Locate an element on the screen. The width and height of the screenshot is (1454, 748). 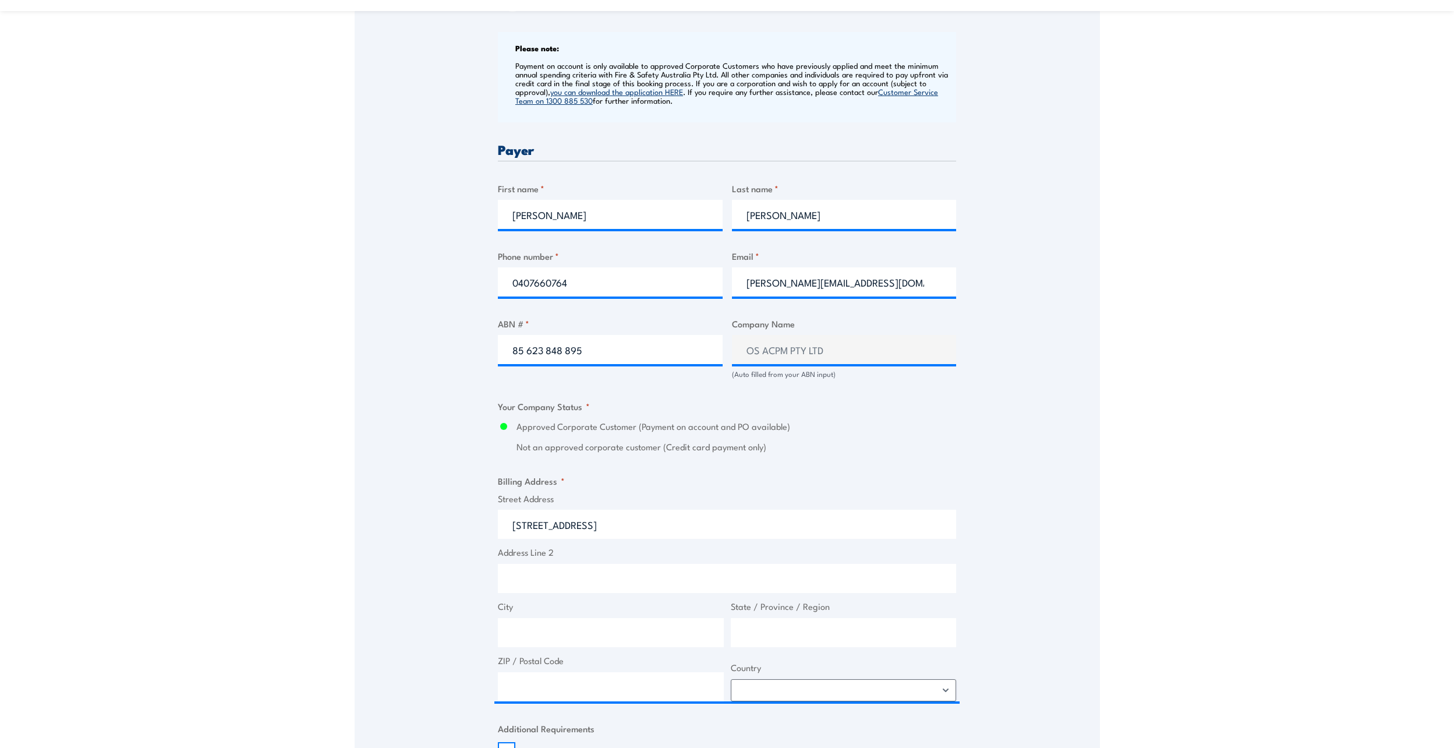
input: Enter a location is located at coordinates (727, 524).